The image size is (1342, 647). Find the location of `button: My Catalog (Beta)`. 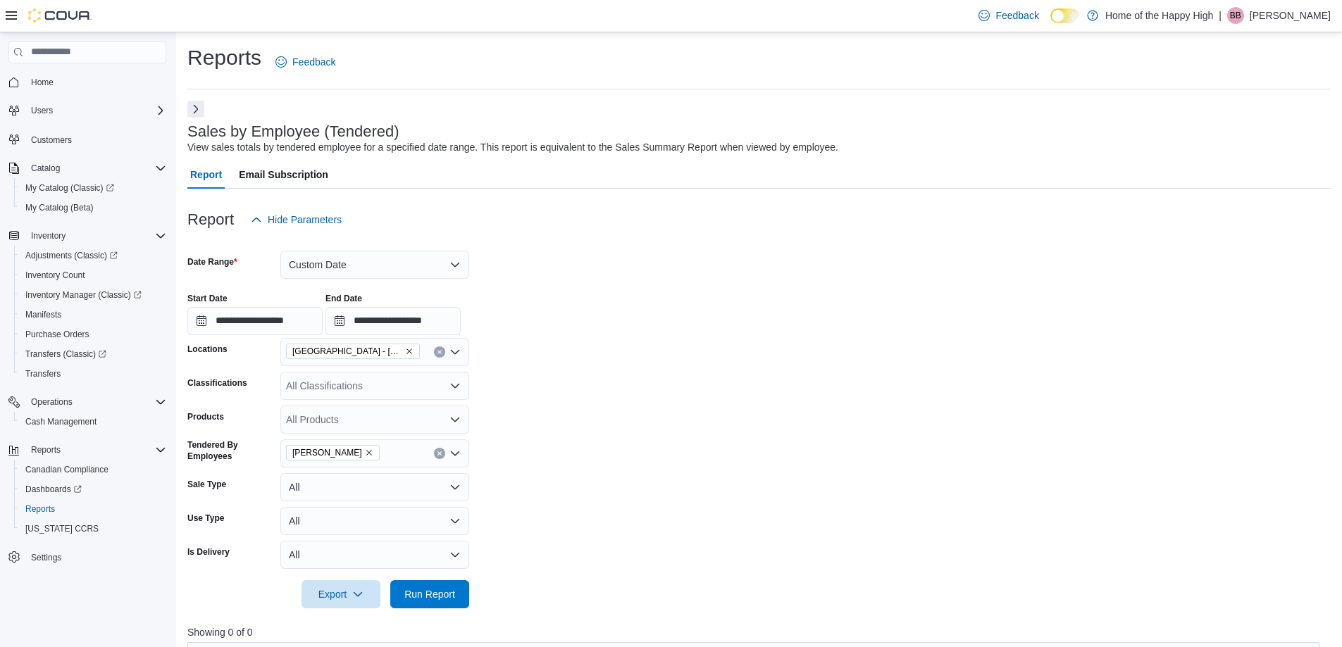

button: My Catalog (Beta) is located at coordinates (93, 208).